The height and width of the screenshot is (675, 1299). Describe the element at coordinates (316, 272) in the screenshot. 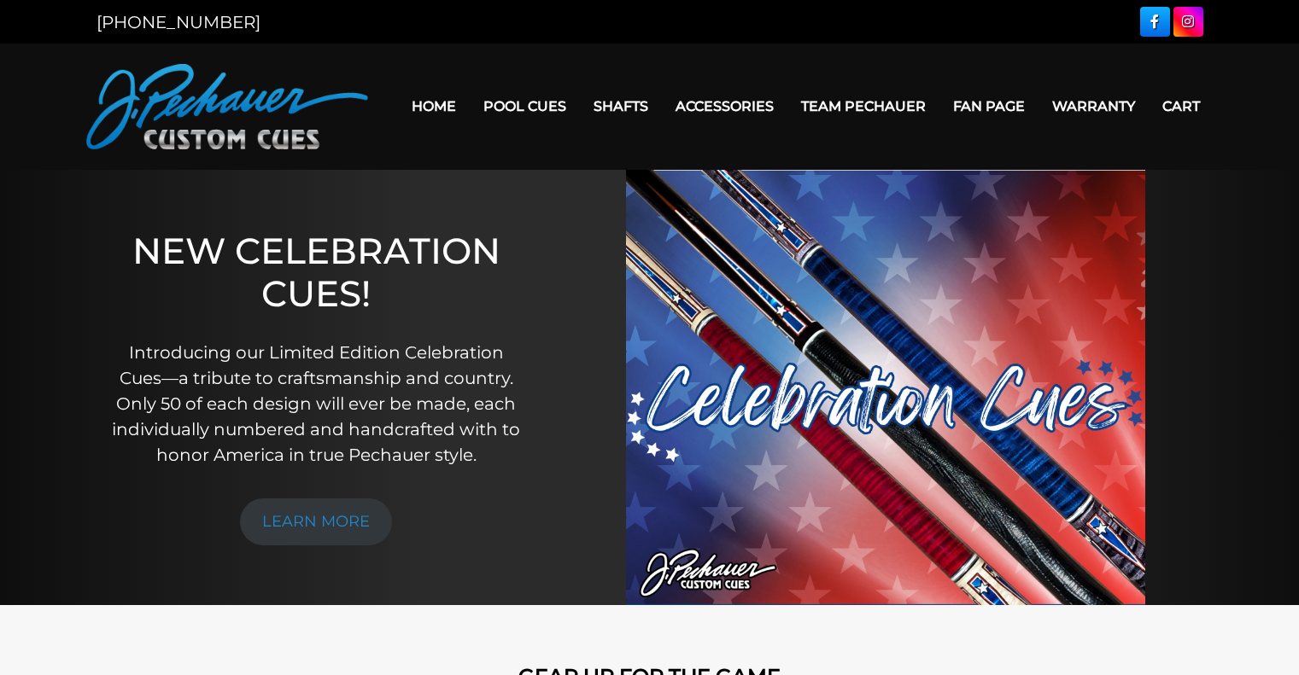

I see `h1: NEW CELEBRATION CUES!` at that location.